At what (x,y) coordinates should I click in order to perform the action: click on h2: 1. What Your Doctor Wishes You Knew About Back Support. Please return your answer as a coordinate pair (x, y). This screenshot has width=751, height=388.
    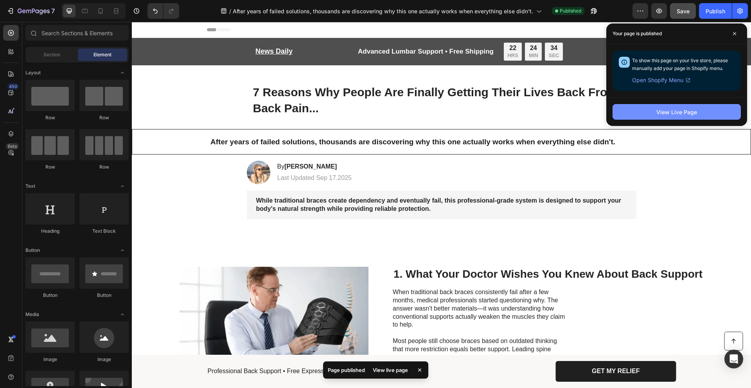
    Looking at the image, I should click on (416, 252).